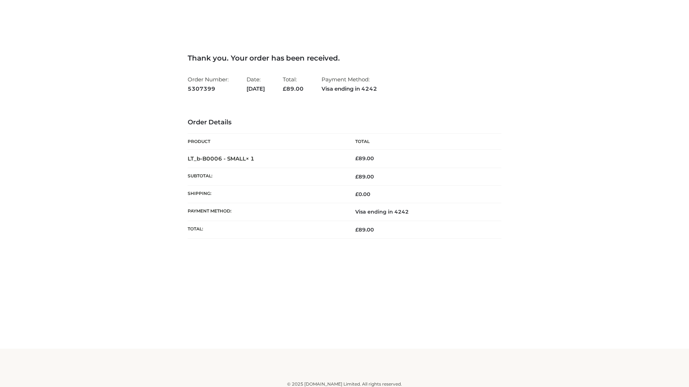 The width and height of the screenshot is (689, 387). I want to click on li: Total:, so click(293, 84).